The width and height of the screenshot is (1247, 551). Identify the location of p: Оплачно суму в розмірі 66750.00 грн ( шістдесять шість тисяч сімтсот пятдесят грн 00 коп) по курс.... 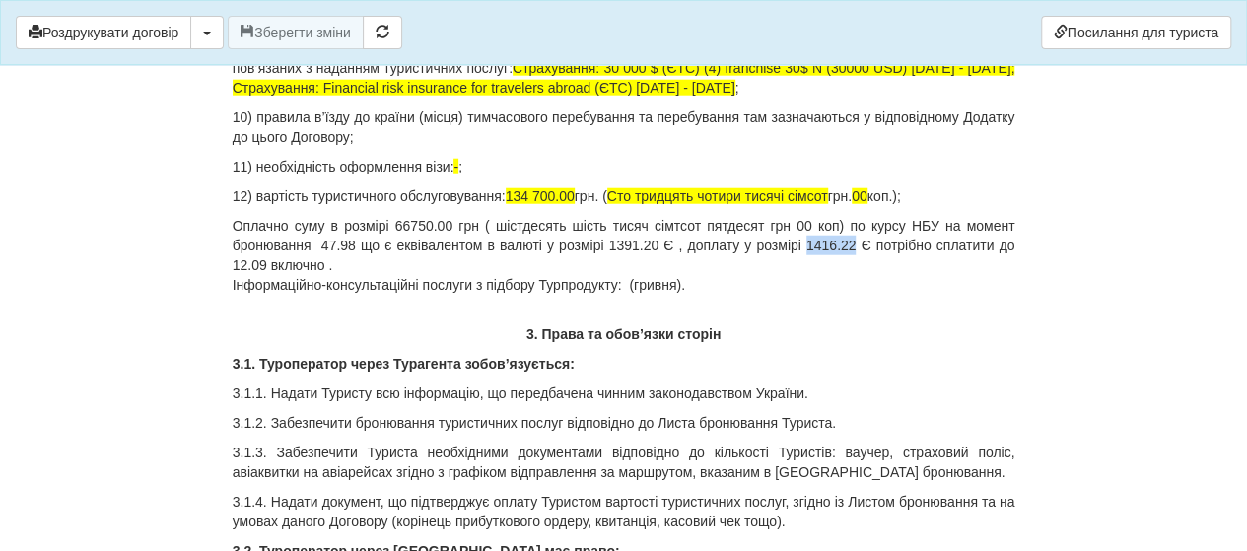
(624, 255).